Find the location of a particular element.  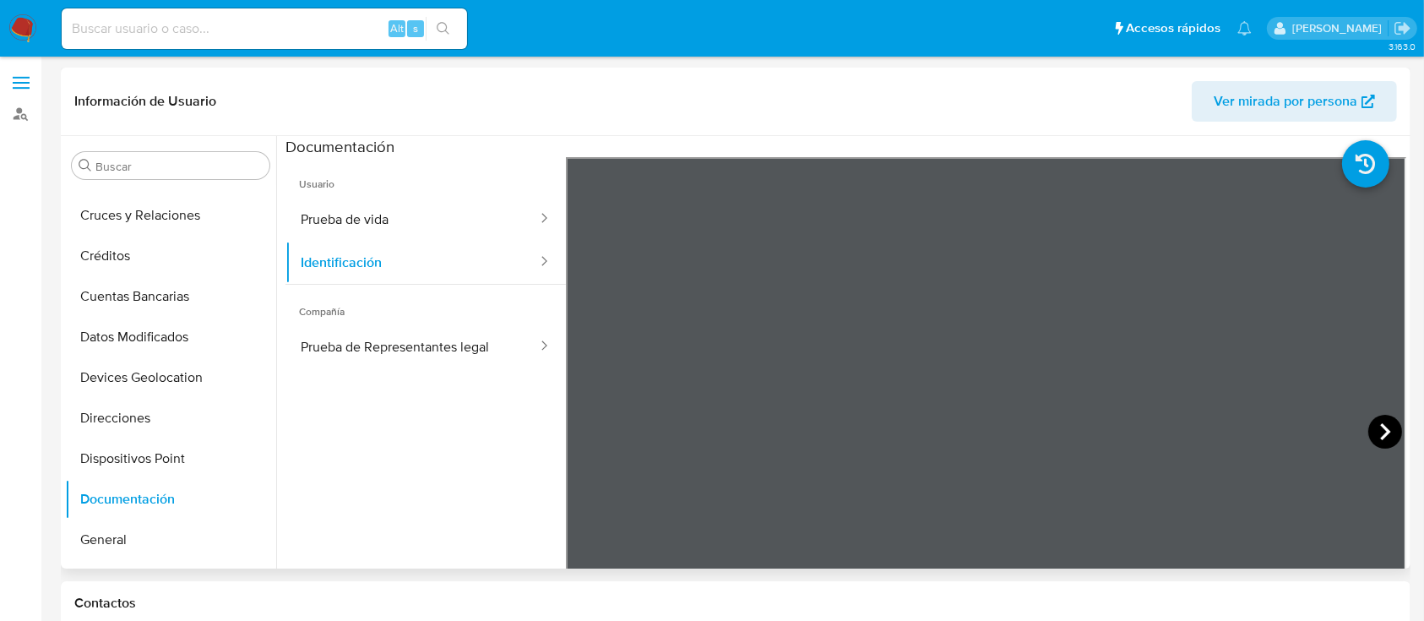

button: Ver mirada por persona is located at coordinates (1294, 101).